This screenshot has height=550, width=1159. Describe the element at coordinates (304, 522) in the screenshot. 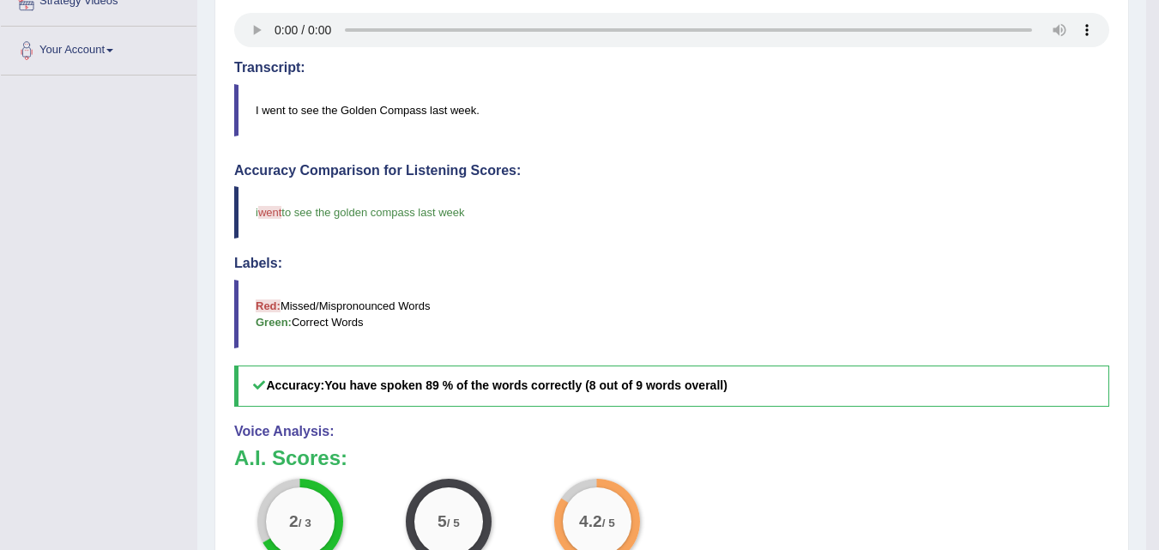

I see `small: / 3` at that location.